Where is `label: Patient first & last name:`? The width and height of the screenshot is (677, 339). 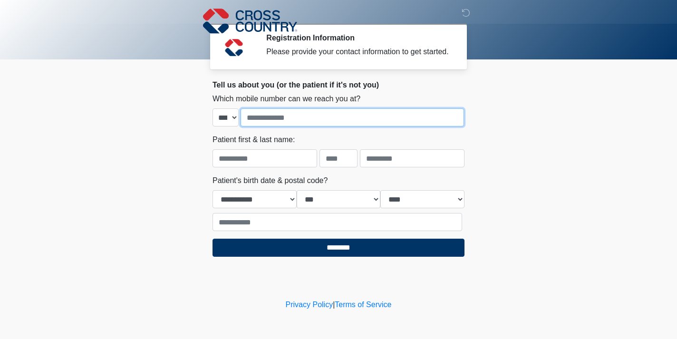 label: Patient first & last name: is located at coordinates (254, 140).